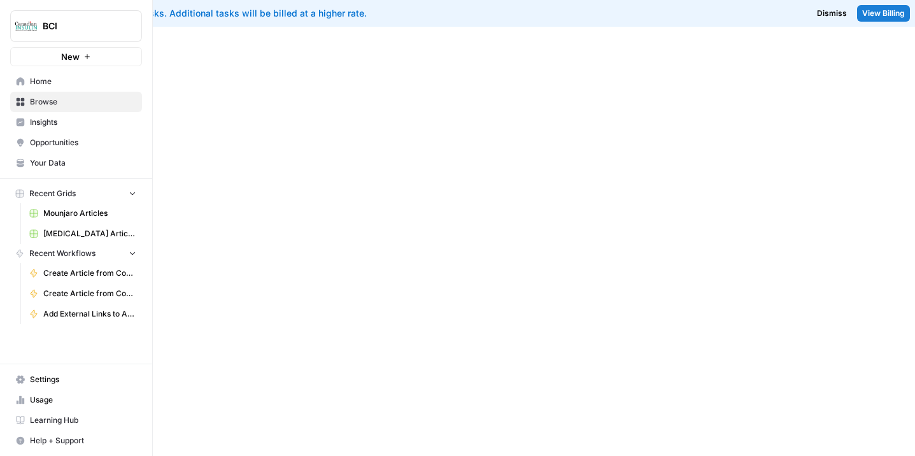  Describe the element at coordinates (52, 194) in the screenshot. I see `span: Recent Grids` at that location.